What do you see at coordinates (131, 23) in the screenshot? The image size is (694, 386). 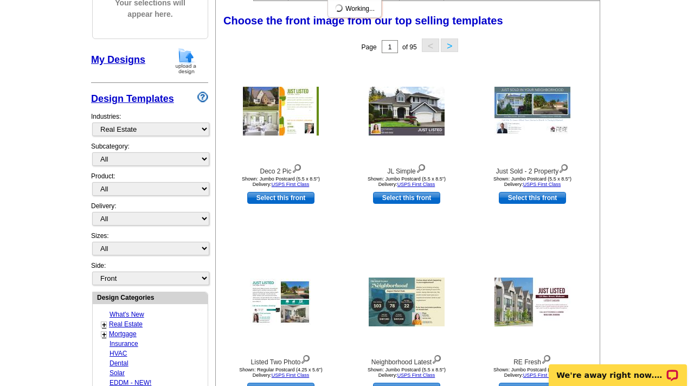 I see `button: Open LiveChat chat widget` at bounding box center [131, 23].